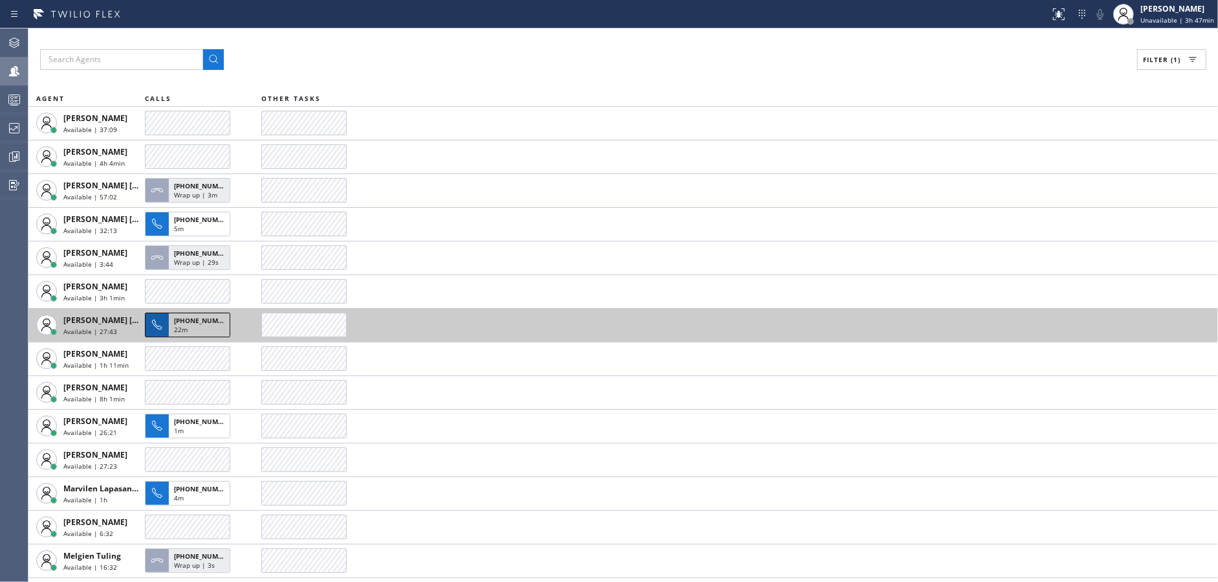  Describe the element at coordinates (94, 399) in the screenshot. I see `span: Available | 8h 1min` at that location.